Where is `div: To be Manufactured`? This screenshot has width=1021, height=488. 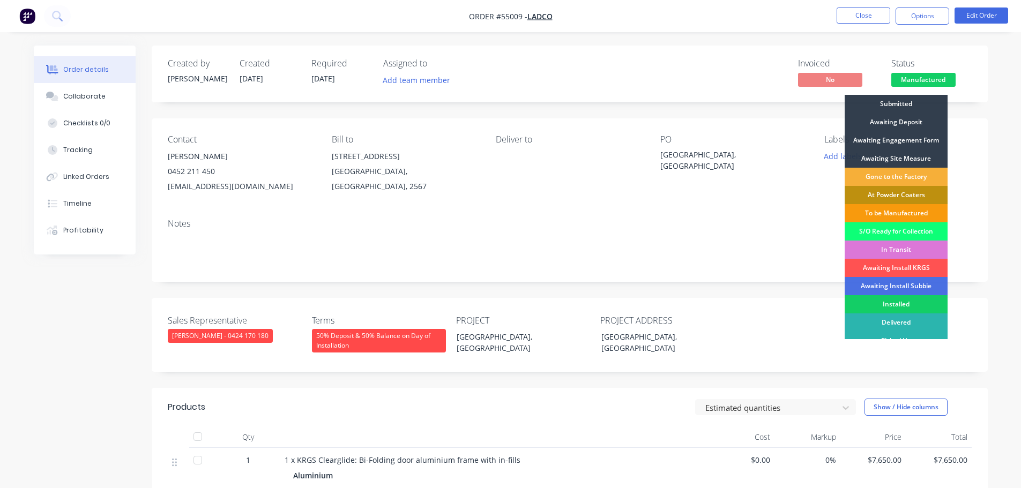
div: To be Manufactured is located at coordinates (896, 213).